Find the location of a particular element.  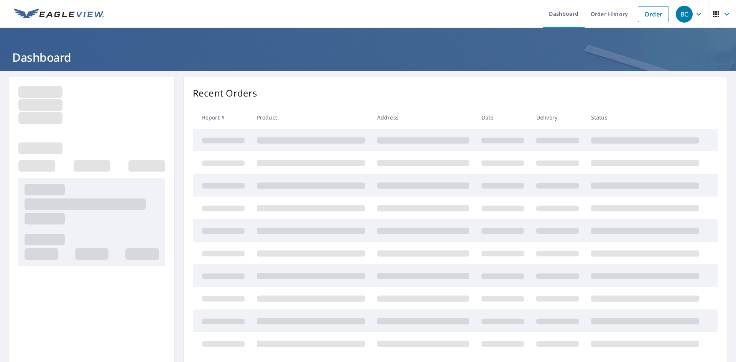

a: Order is located at coordinates (653, 14).